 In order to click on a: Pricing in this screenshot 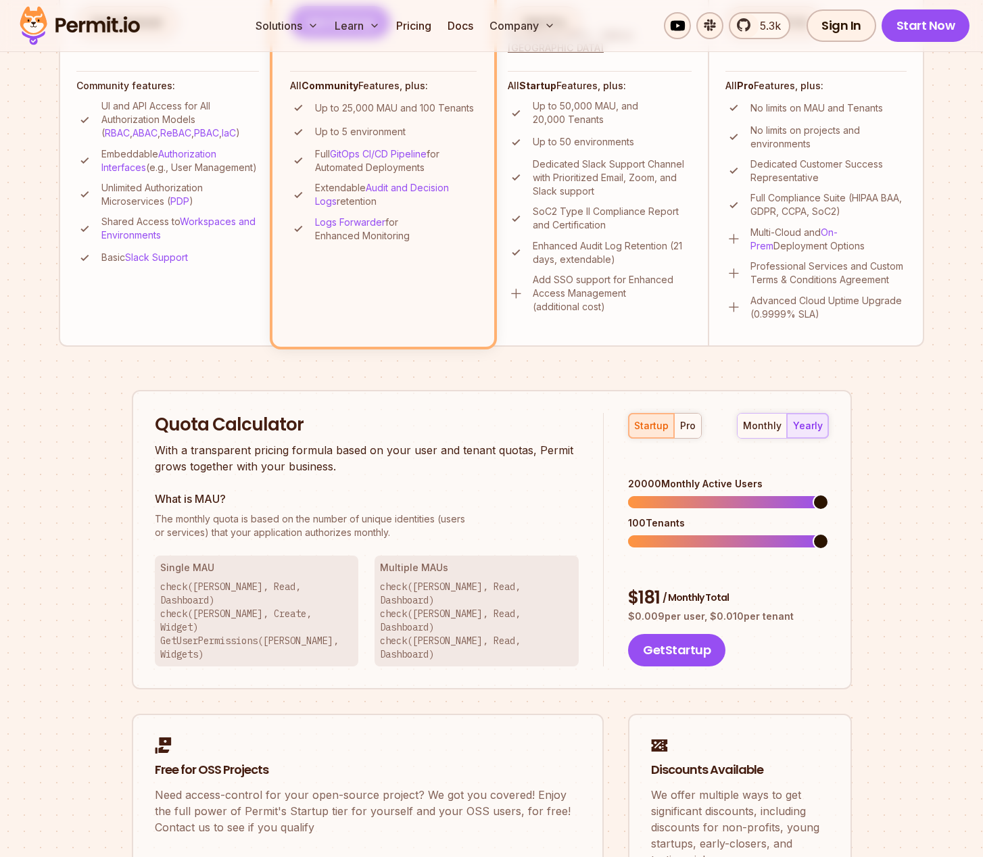, I will do `click(414, 26)`.